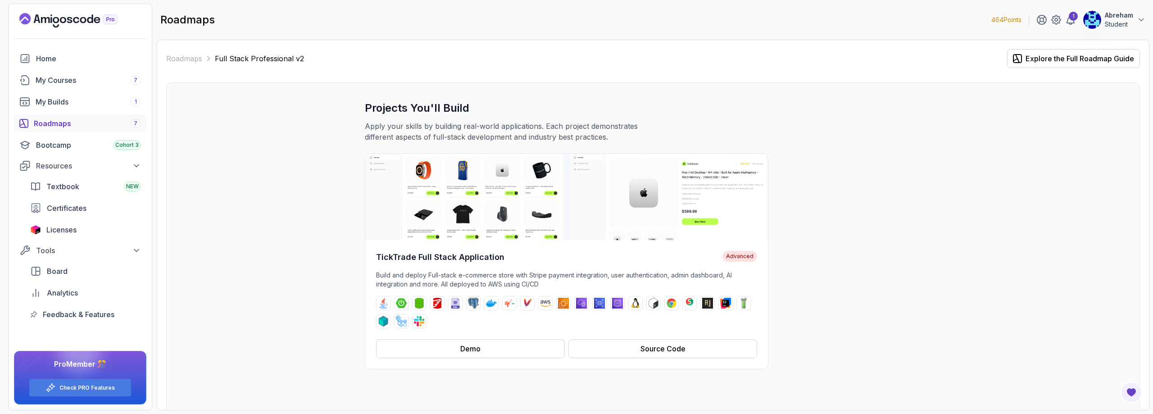 Image resolution: width=1153 pixels, height=414 pixels. Describe the element at coordinates (563, 303) in the screenshot. I see `img: ec2 logo` at that location.